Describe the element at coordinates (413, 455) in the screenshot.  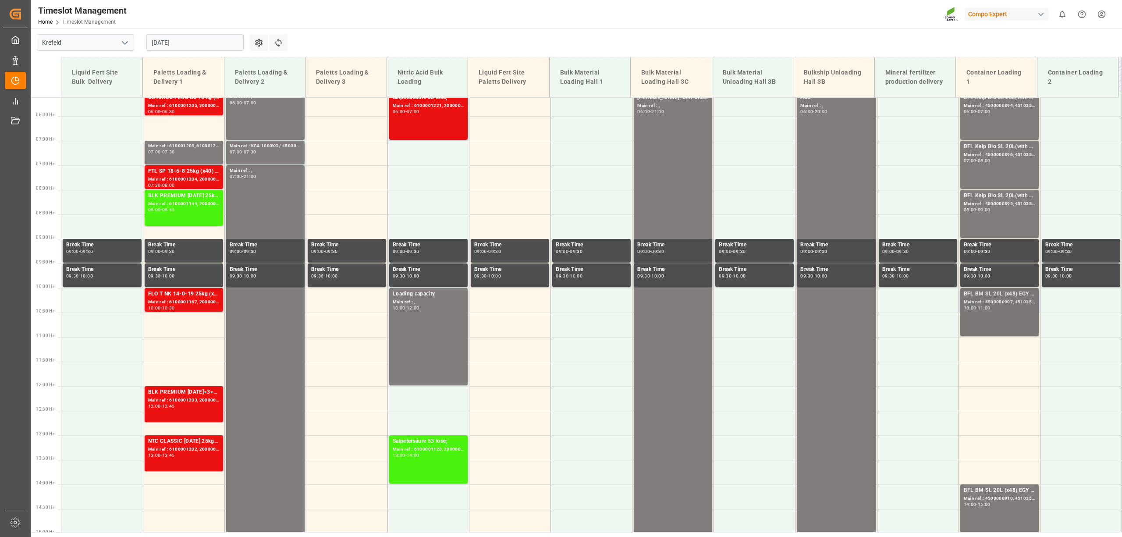
I see `div: 14:00` at that location.